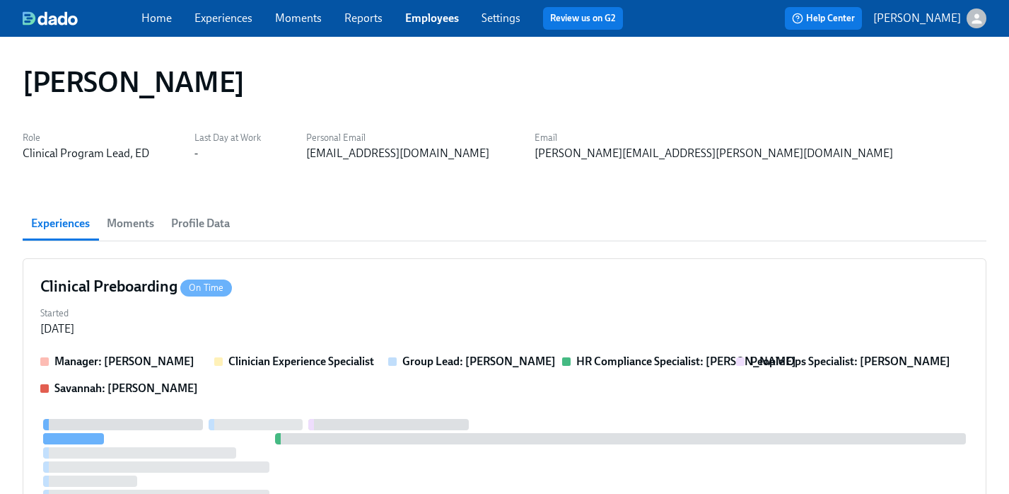  What do you see at coordinates (200, 223) in the screenshot?
I see `span: Profile Data` at bounding box center [200, 223].